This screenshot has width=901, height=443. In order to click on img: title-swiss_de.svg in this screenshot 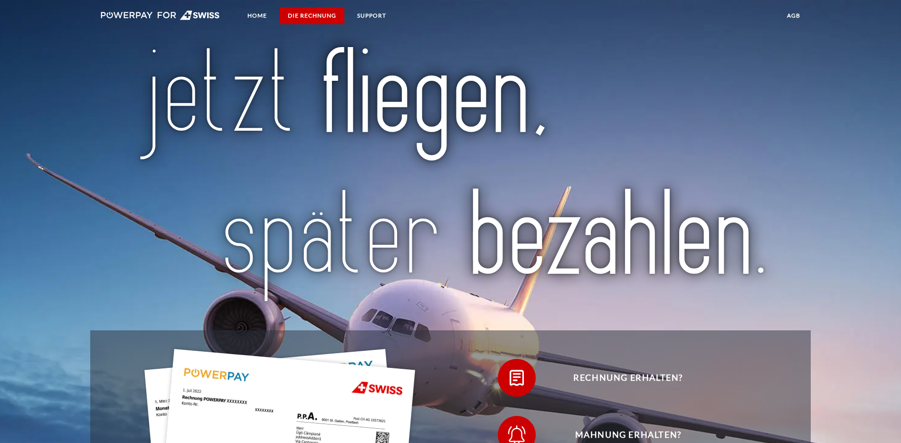, I will do `click(450, 175)`.